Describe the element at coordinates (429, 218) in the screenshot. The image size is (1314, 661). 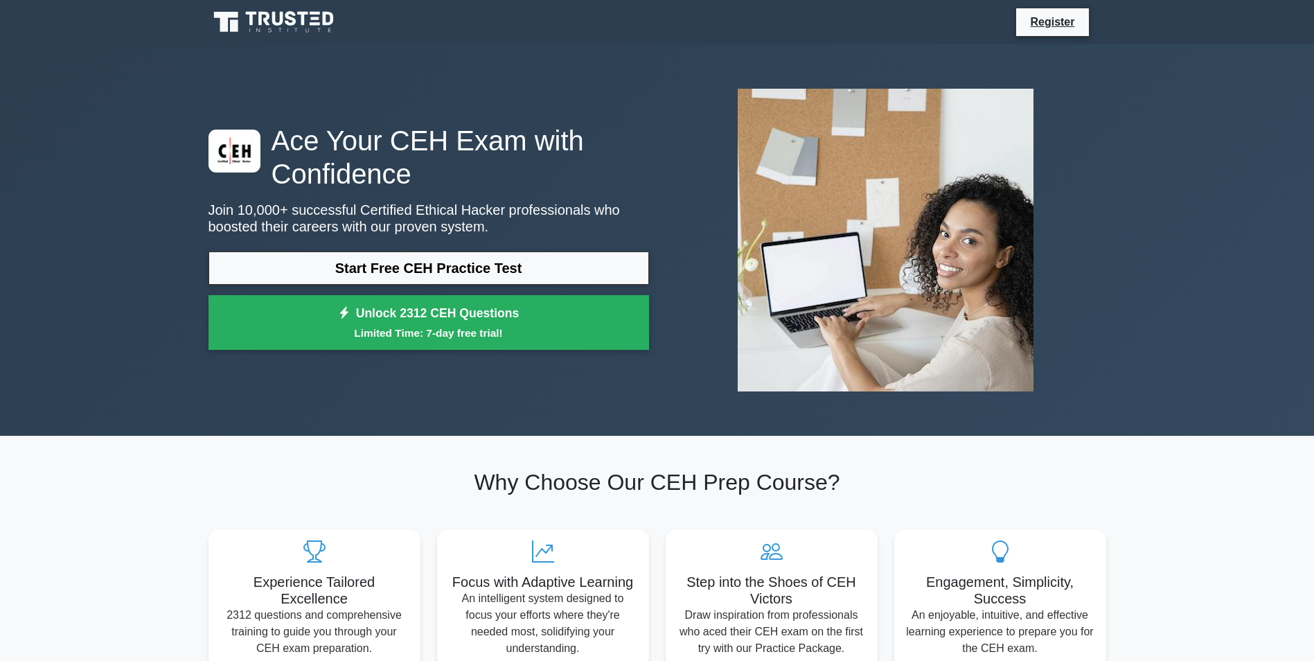
I see `p: Join 10,000+ successful Certified Ethical Hacker professionals who boosted their careers with our...` at that location.